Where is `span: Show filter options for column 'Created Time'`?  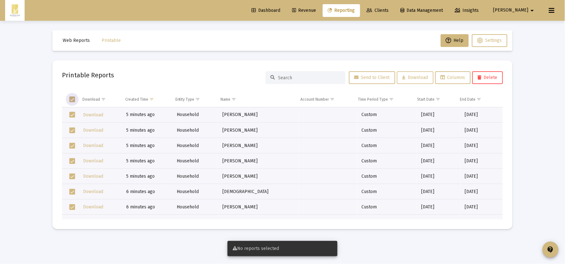
span: Show filter options for column 'Created Time' is located at coordinates (152, 99).